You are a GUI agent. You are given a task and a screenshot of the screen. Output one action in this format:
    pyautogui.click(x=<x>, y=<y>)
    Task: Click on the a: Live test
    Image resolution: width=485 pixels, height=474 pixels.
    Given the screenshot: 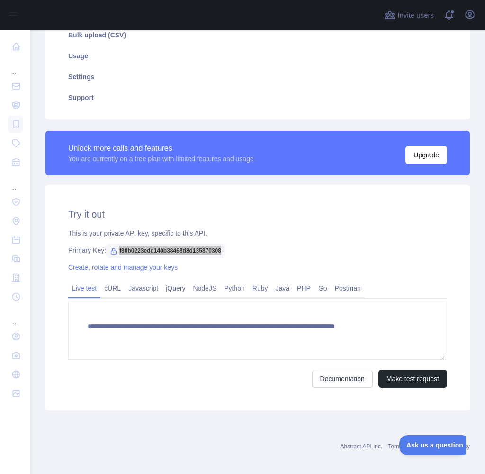 What is the action you would take?
    pyautogui.click(x=84, y=288)
    